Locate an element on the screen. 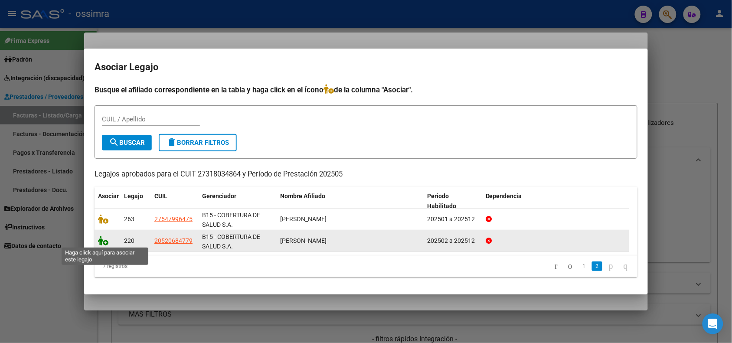 The image size is (732, 343). mat-icon: delete is located at coordinates (172, 142).